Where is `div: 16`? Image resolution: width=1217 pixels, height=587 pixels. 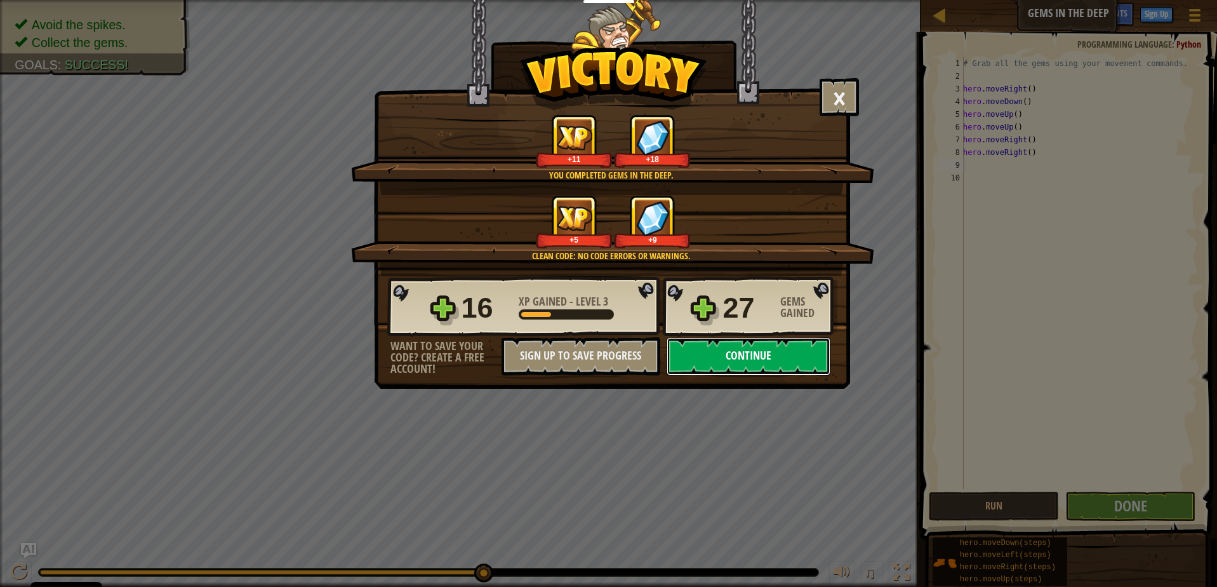
div: 16 is located at coordinates (486, 308).